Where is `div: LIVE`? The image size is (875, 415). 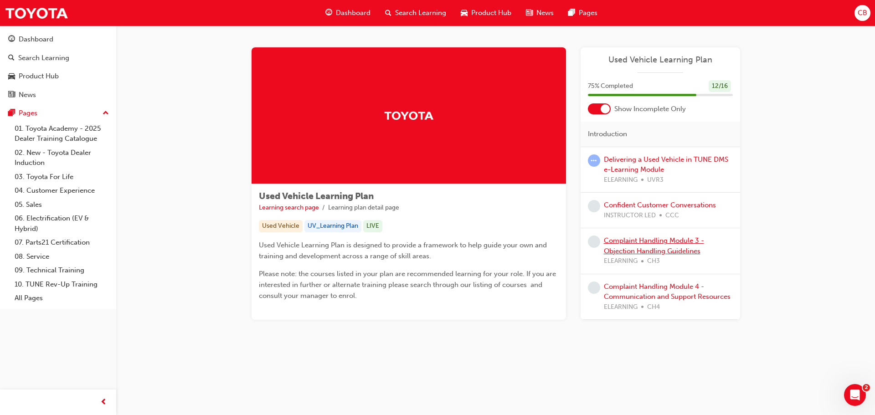 div: LIVE is located at coordinates (373, 226).